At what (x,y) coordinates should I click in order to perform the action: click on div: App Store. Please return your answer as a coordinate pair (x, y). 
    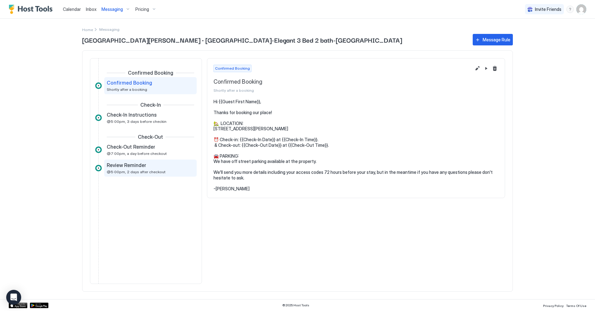
    Looking at the image, I should click on (18, 306).